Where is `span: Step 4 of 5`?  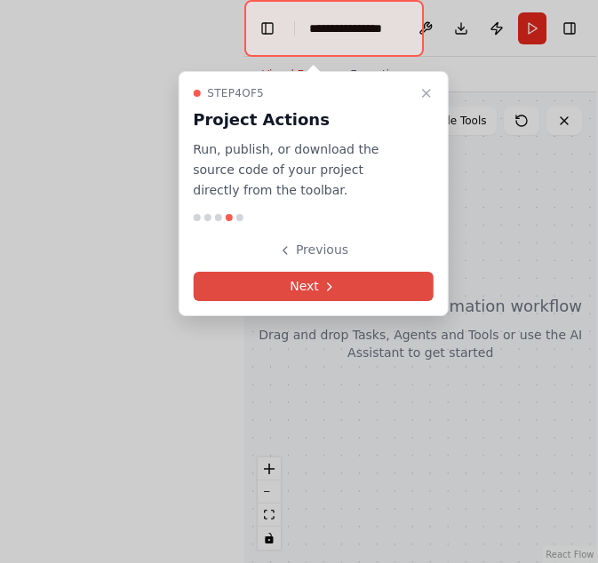
span: Step 4 of 5 is located at coordinates (235, 93).